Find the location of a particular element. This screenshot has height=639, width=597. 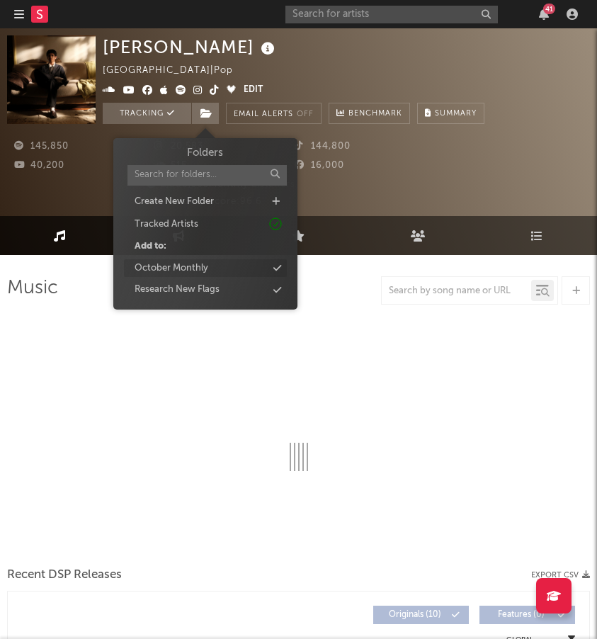

span: 145,850 is located at coordinates (41, 146).